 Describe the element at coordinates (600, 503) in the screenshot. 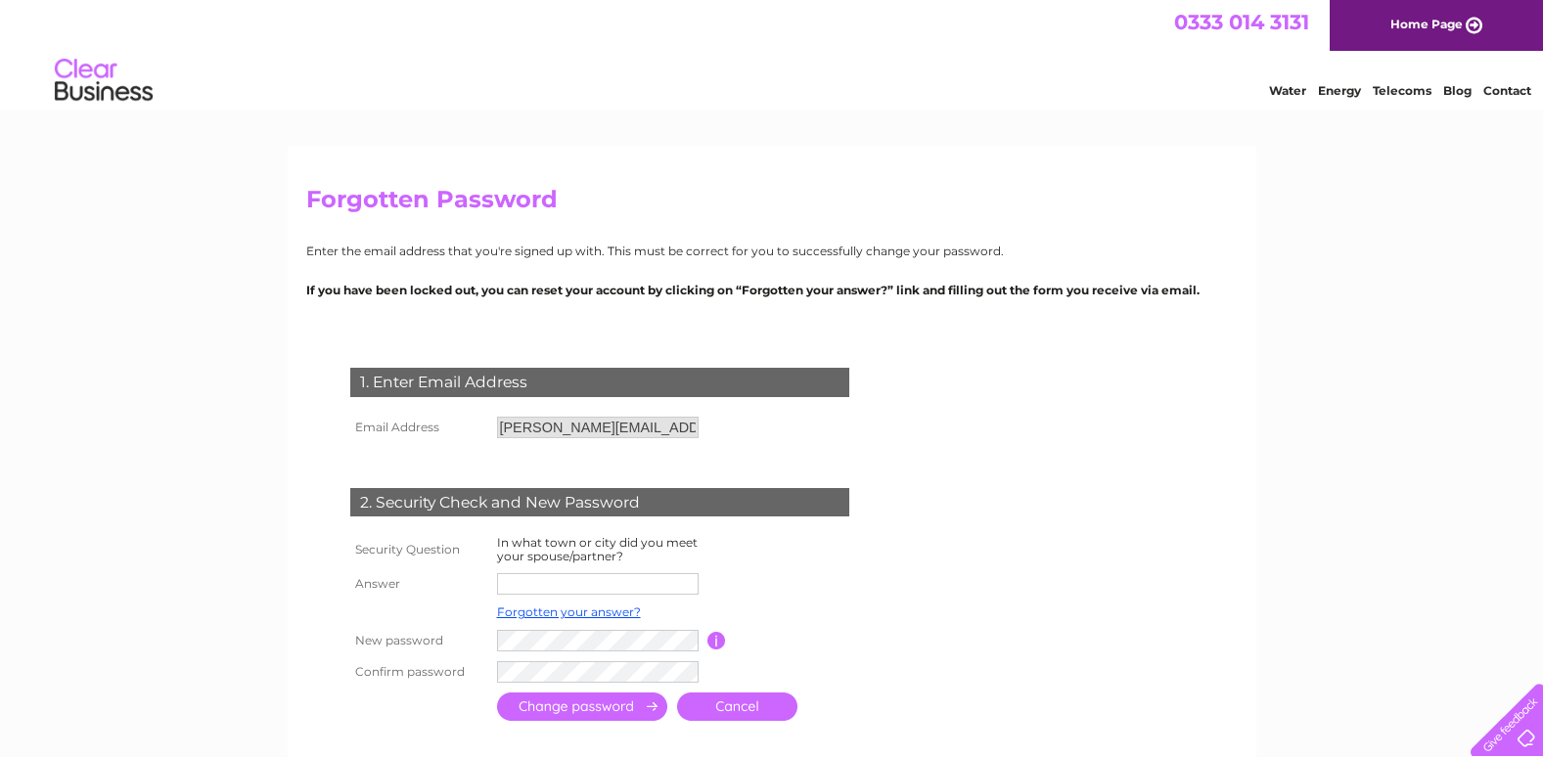

I see `div: 2. Security Check and New Password` at that location.